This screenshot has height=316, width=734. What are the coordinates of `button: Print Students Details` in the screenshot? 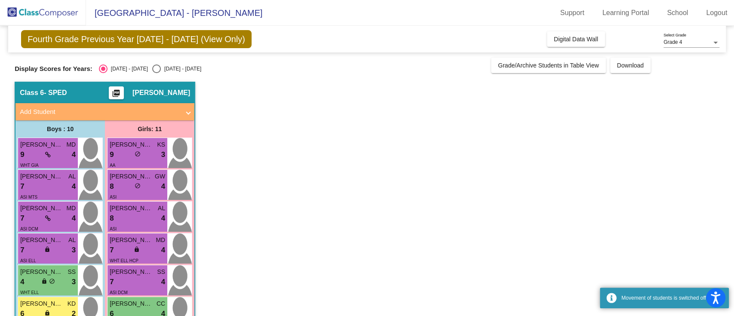 It's located at (116, 93).